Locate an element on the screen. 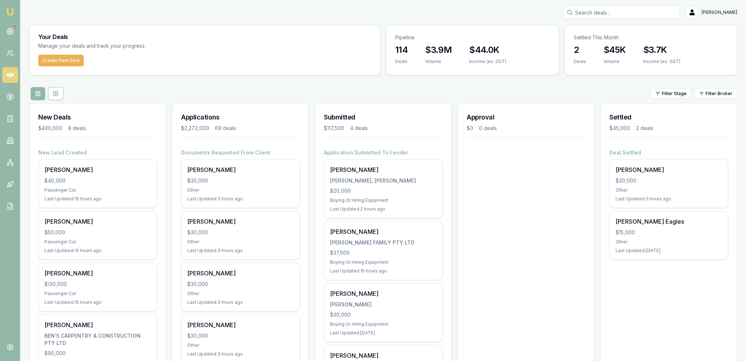 The image size is (746, 361). h3: Approval is located at coordinates (526, 117).